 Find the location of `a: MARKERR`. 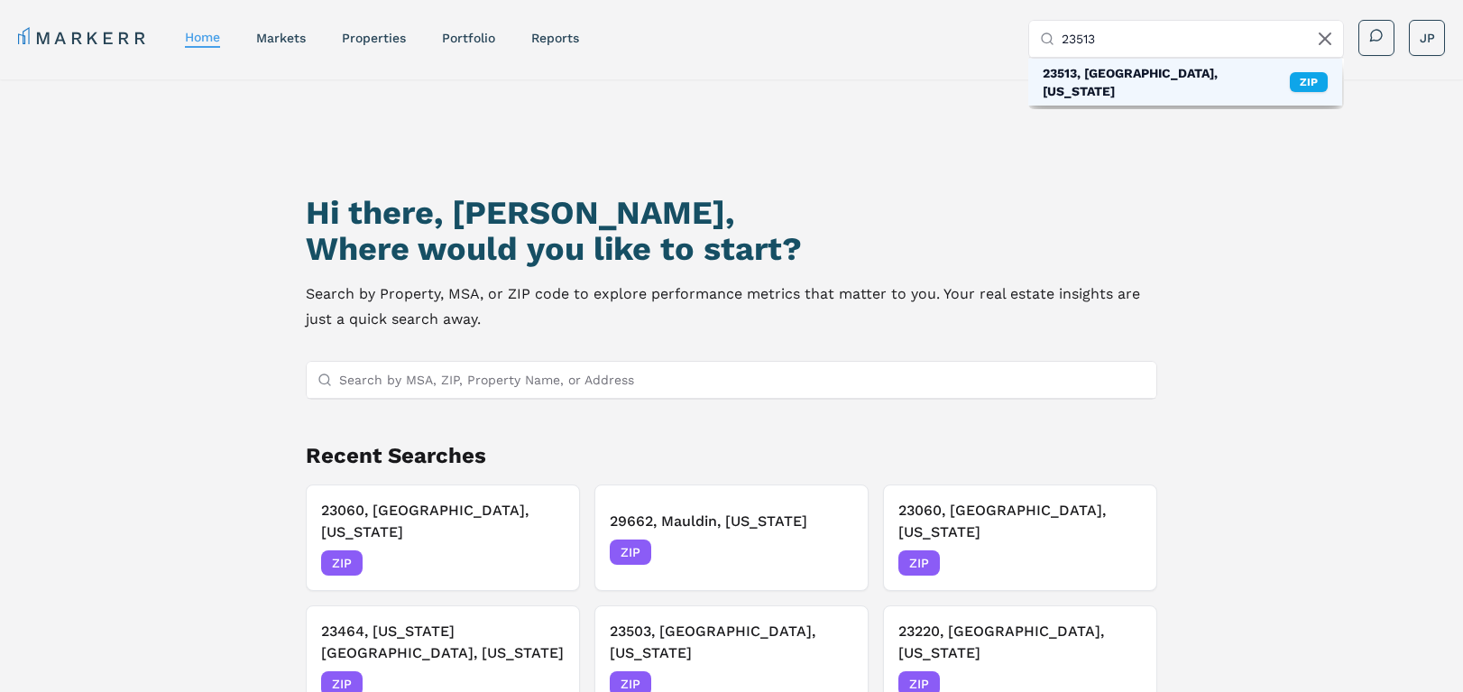

a: MARKERR is located at coordinates (83, 38).